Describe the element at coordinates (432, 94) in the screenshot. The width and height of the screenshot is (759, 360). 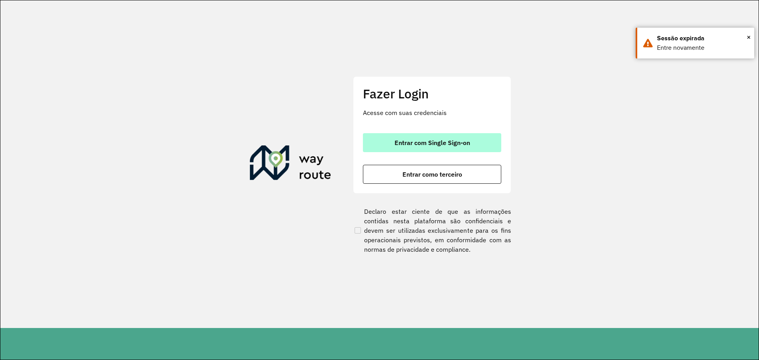
I see `h2: Fazer Login` at that location.